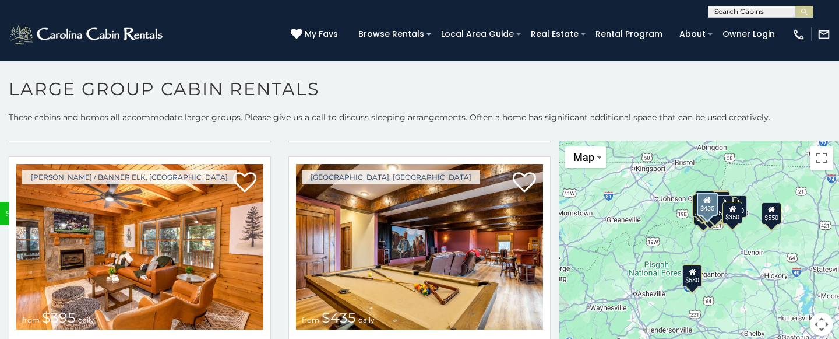 Image resolution: width=839 pixels, height=339 pixels. What do you see at coordinates (555, 34) in the screenshot?
I see `a: Real Estate` at bounding box center [555, 34].